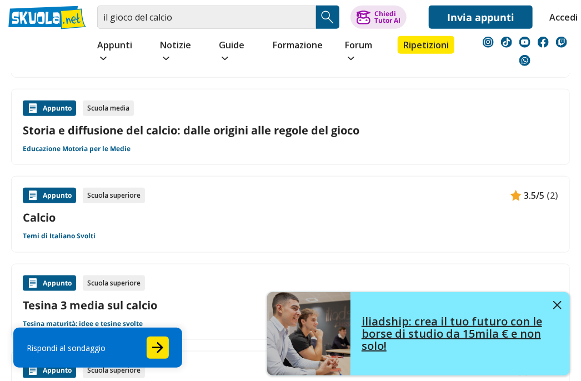 The height and width of the screenshot is (381, 581). What do you see at coordinates (178, 52) in the screenshot?
I see `a: Notizie` at bounding box center [178, 52].